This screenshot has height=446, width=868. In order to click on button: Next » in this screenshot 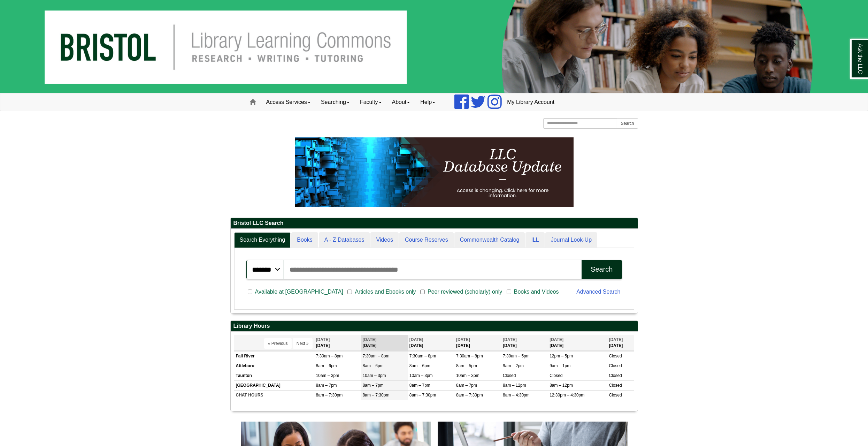, I will do `click(303, 343)`.